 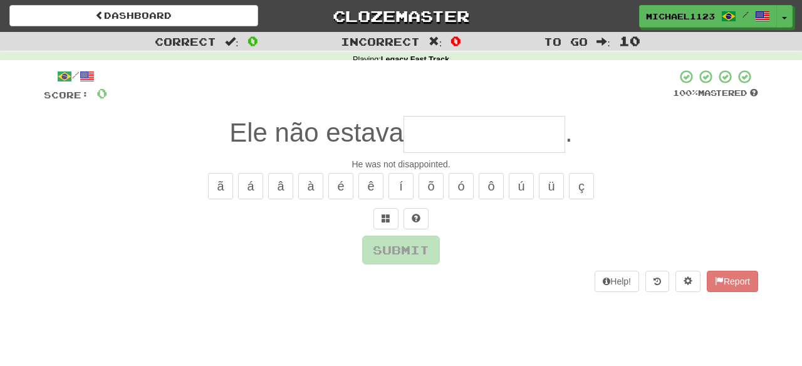 What do you see at coordinates (566, 41) in the screenshot?
I see `span: To go` at bounding box center [566, 41].